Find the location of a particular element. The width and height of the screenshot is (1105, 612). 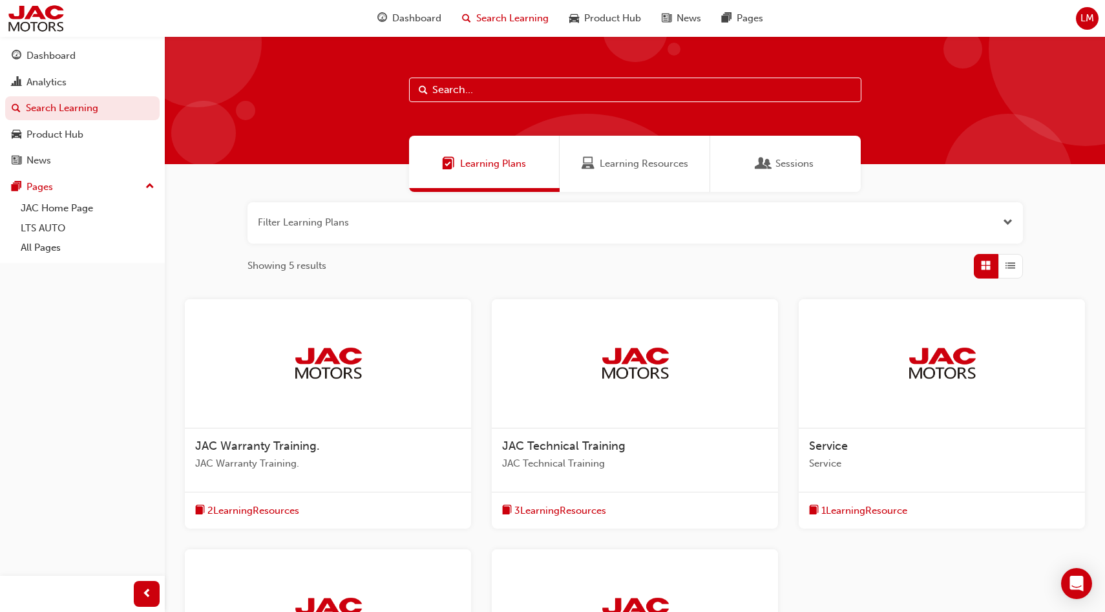

span: Open the filter is located at coordinates (1008, 222).